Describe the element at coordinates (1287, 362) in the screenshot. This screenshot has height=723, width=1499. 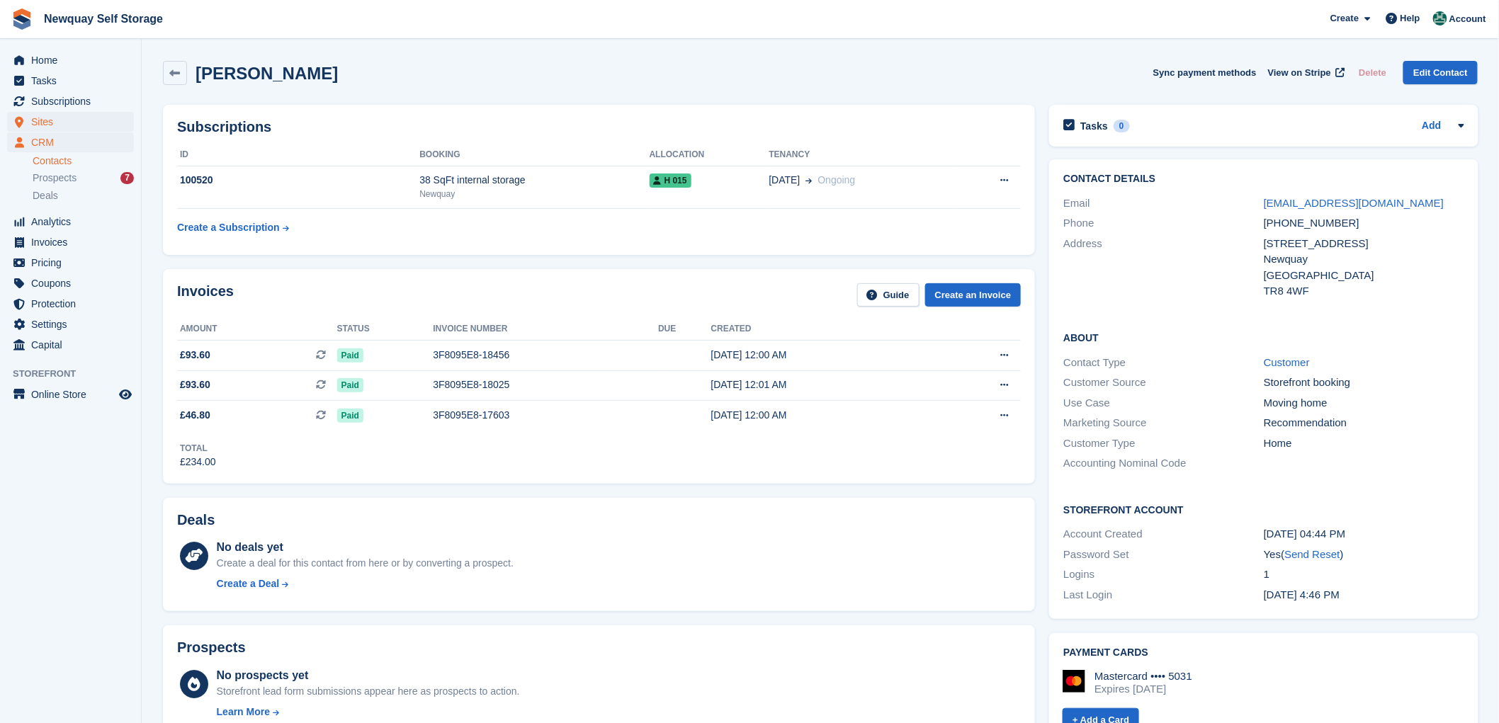
I see `a: Customer` at that location.